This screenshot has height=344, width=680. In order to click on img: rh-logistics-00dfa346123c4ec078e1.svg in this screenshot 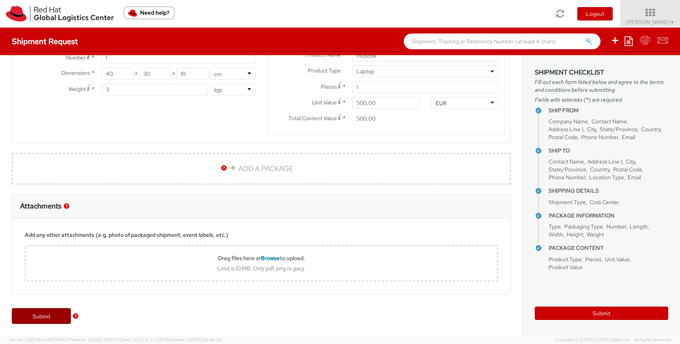, I will do `click(60, 14)`.